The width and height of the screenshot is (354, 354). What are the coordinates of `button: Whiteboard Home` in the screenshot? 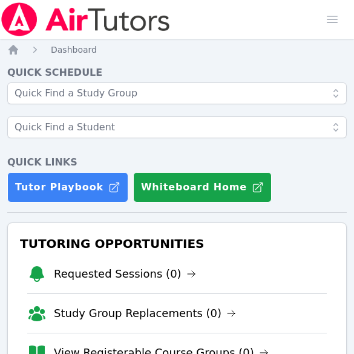 It's located at (202, 187).